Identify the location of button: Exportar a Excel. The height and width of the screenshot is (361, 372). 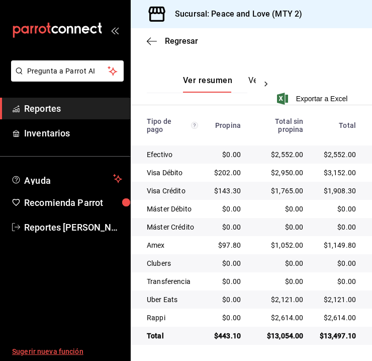
(313, 99).